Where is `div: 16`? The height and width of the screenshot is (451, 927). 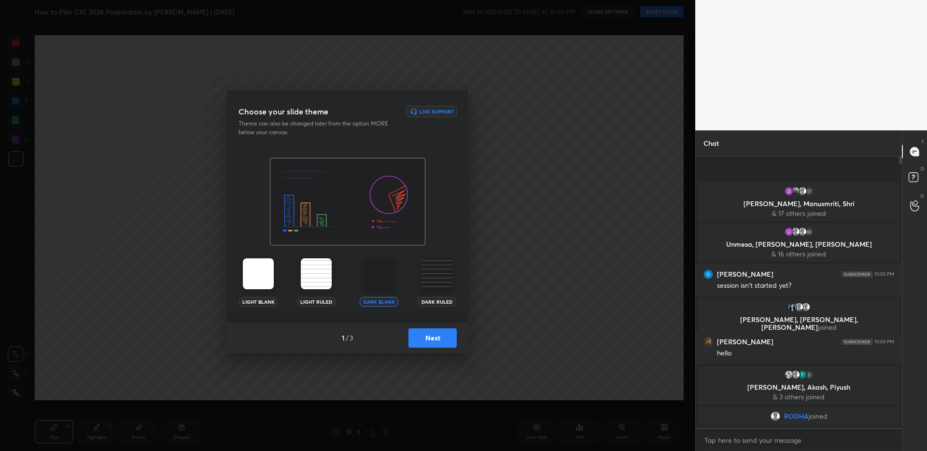
div: 16 is located at coordinates (809, 232).